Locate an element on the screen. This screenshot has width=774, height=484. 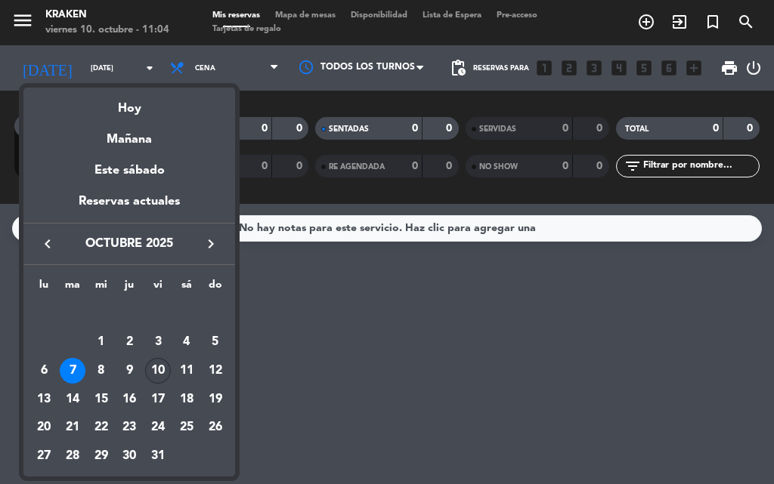
div: 30 is located at coordinates (129, 456).